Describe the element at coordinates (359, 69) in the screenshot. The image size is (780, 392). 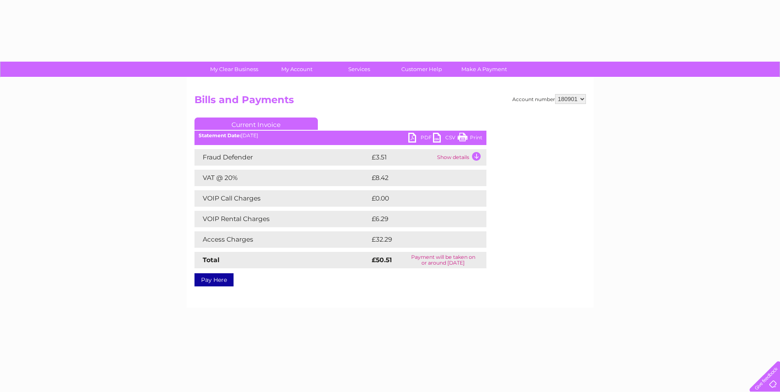
I see `a: Services` at that location.